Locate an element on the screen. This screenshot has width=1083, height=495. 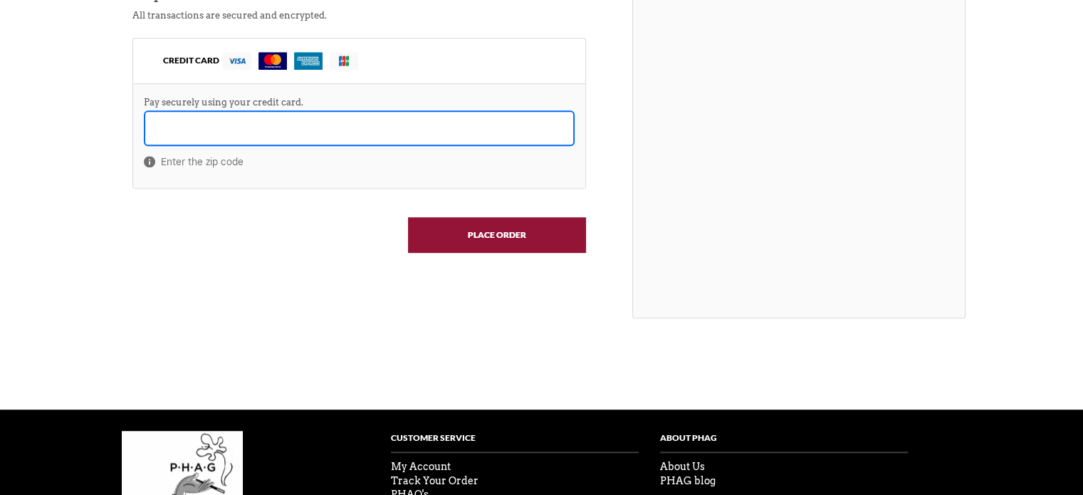
img: mastercard is located at coordinates (273, 61).